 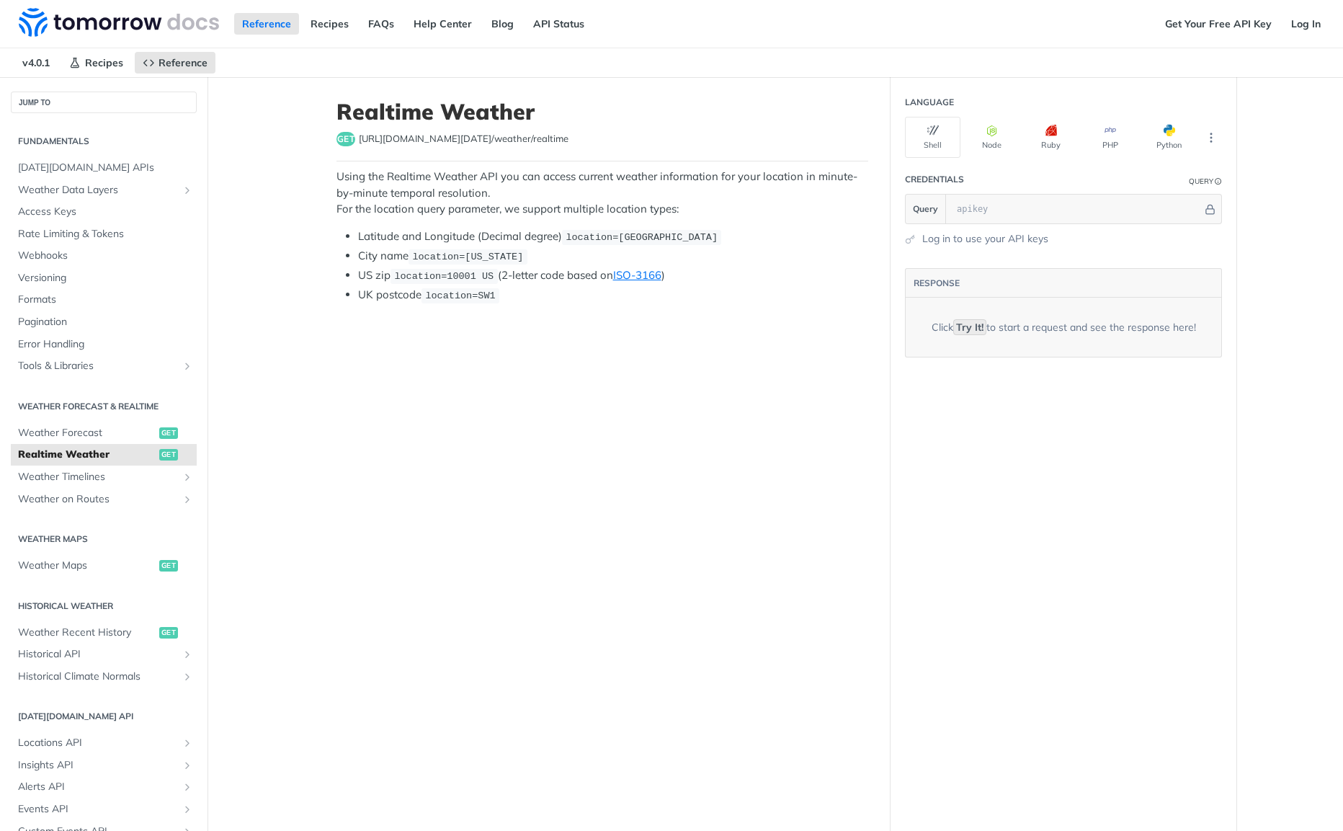 What do you see at coordinates (104, 499) in the screenshot?
I see `a: Weather on RoutesShow subpages for Weather on Routes` at bounding box center [104, 499].